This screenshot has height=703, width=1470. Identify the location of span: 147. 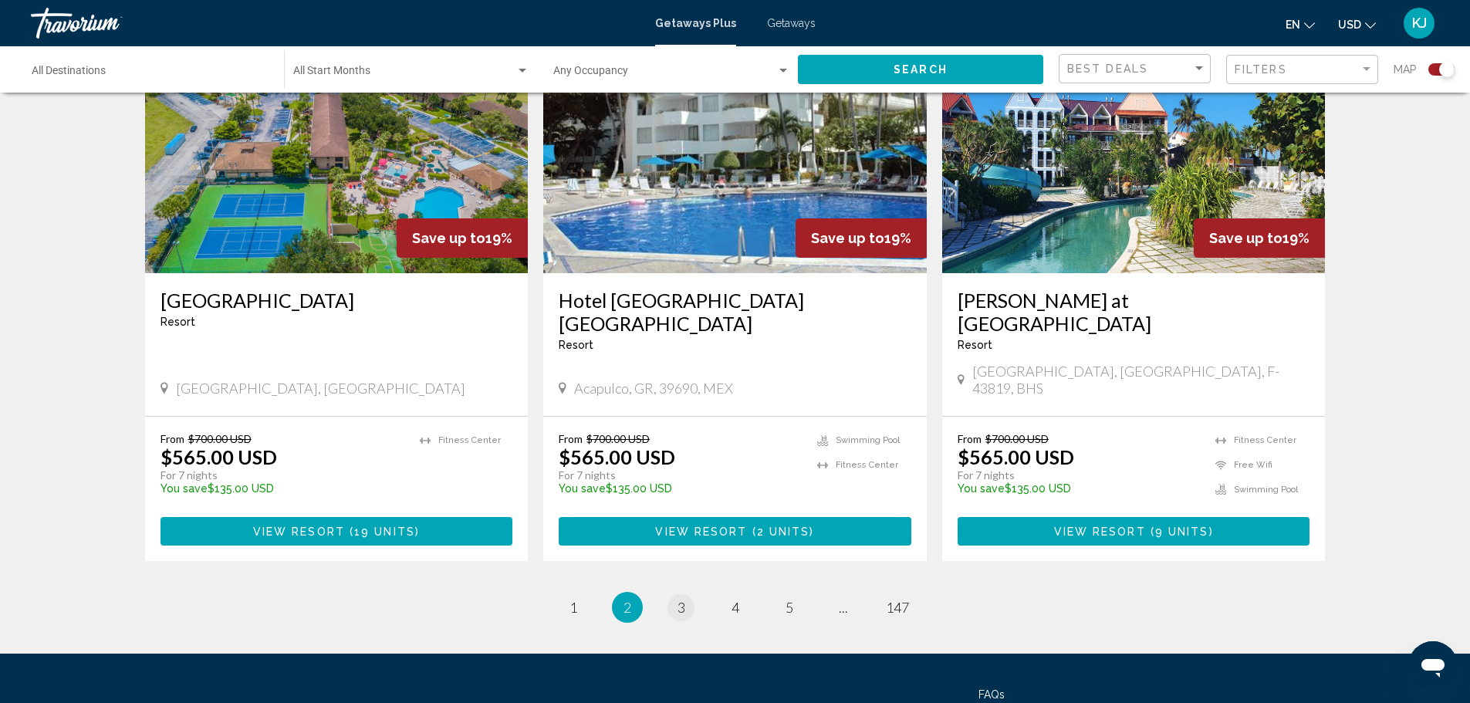
(897, 607).